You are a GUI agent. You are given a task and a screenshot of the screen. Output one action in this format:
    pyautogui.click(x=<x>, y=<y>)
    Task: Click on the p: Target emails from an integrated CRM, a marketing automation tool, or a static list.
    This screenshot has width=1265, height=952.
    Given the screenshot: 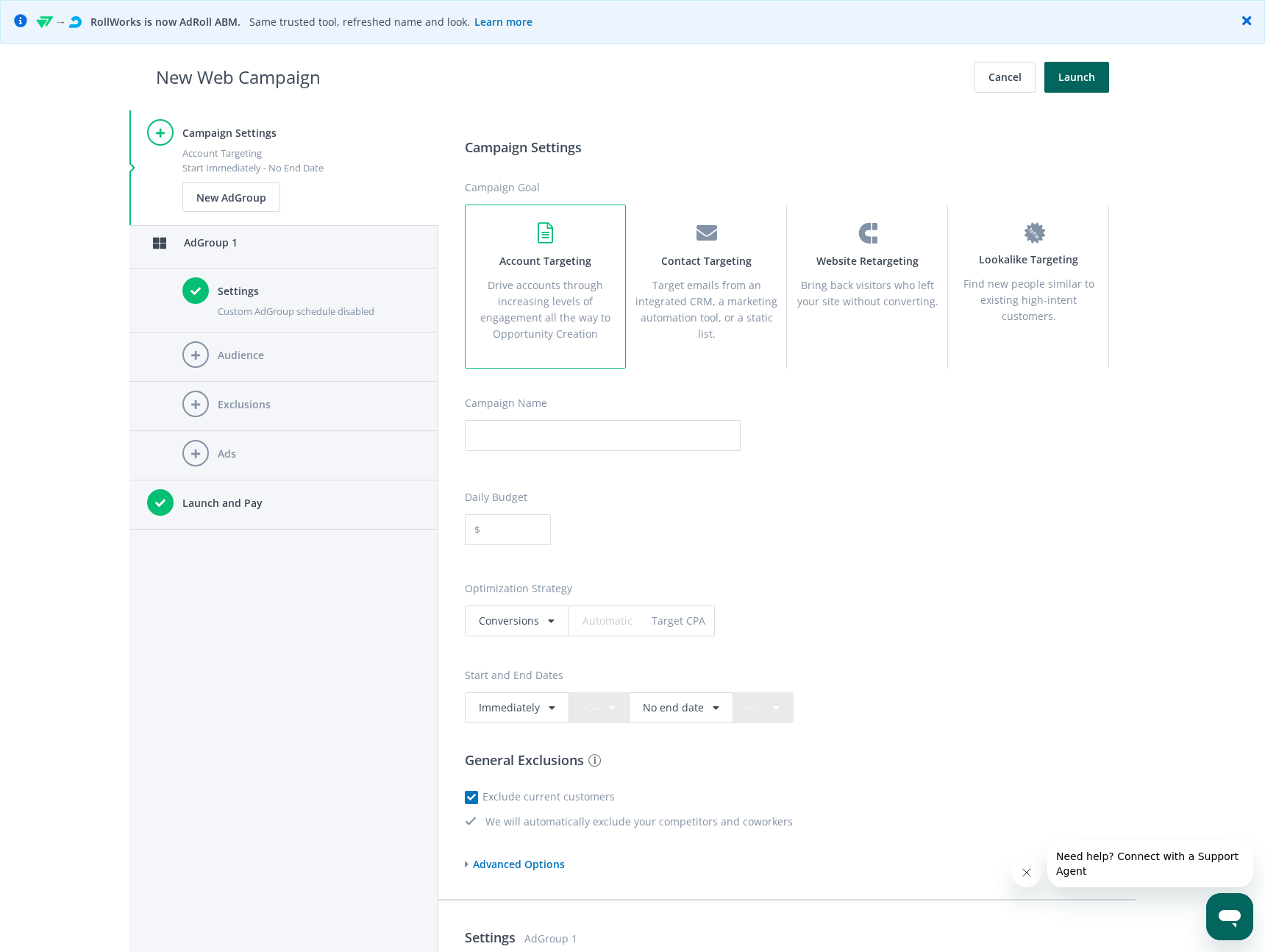 What is the action you would take?
    pyautogui.click(x=706, y=310)
    